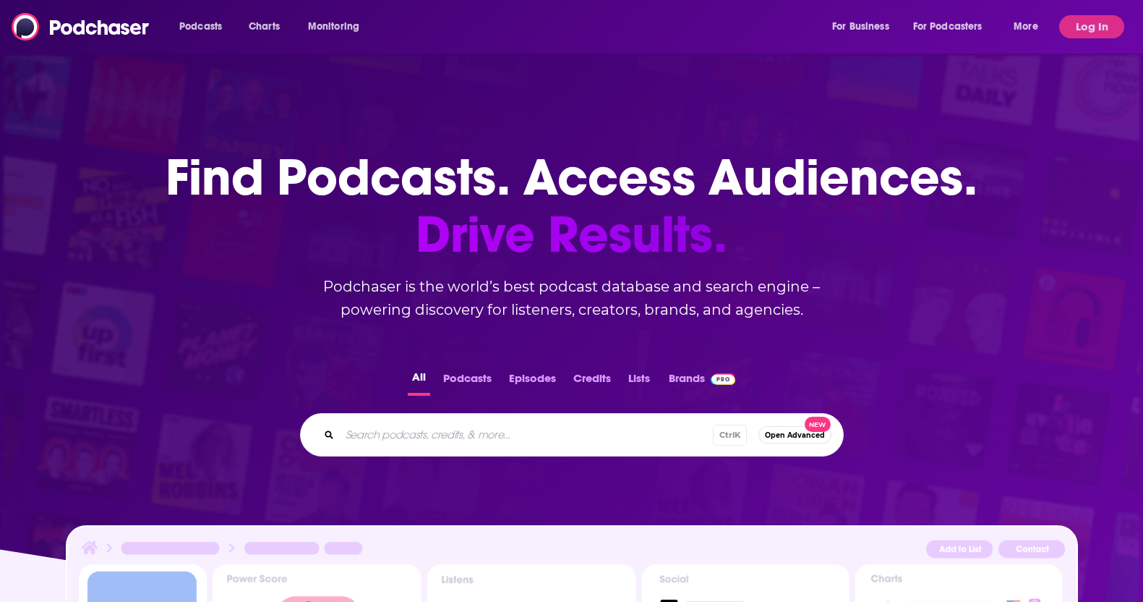 The image size is (1143, 602). What do you see at coordinates (333, 27) in the screenshot?
I see `span: Monitoring` at bounding box center [333, 27].